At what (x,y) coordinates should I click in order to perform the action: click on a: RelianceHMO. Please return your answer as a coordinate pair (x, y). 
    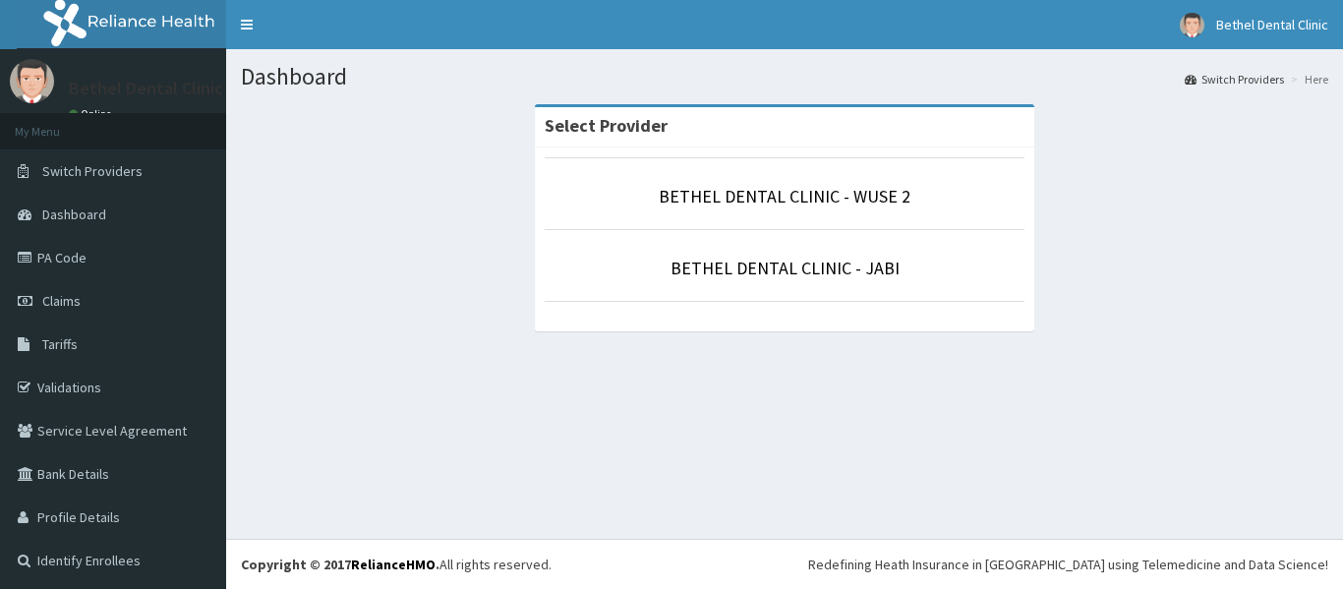
    Looking at the image, I should click on (393, 564).